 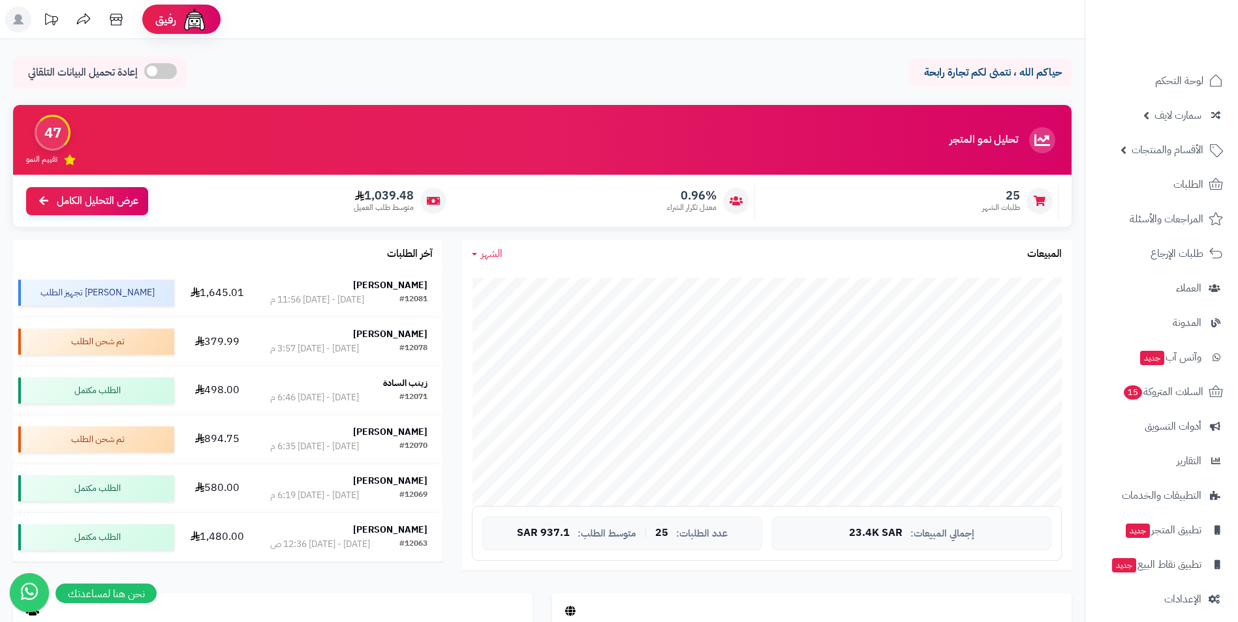 I want to click on span: التطبيقات والخدمات, so click(x=1161, y=496).